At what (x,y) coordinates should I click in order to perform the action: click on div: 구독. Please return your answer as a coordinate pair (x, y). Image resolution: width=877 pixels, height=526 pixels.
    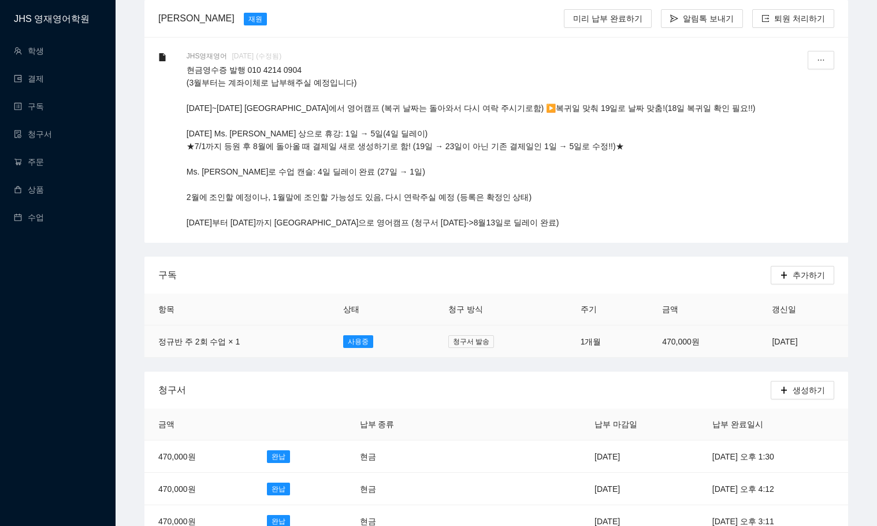
    Looking at the image, I should click on (465, 275).